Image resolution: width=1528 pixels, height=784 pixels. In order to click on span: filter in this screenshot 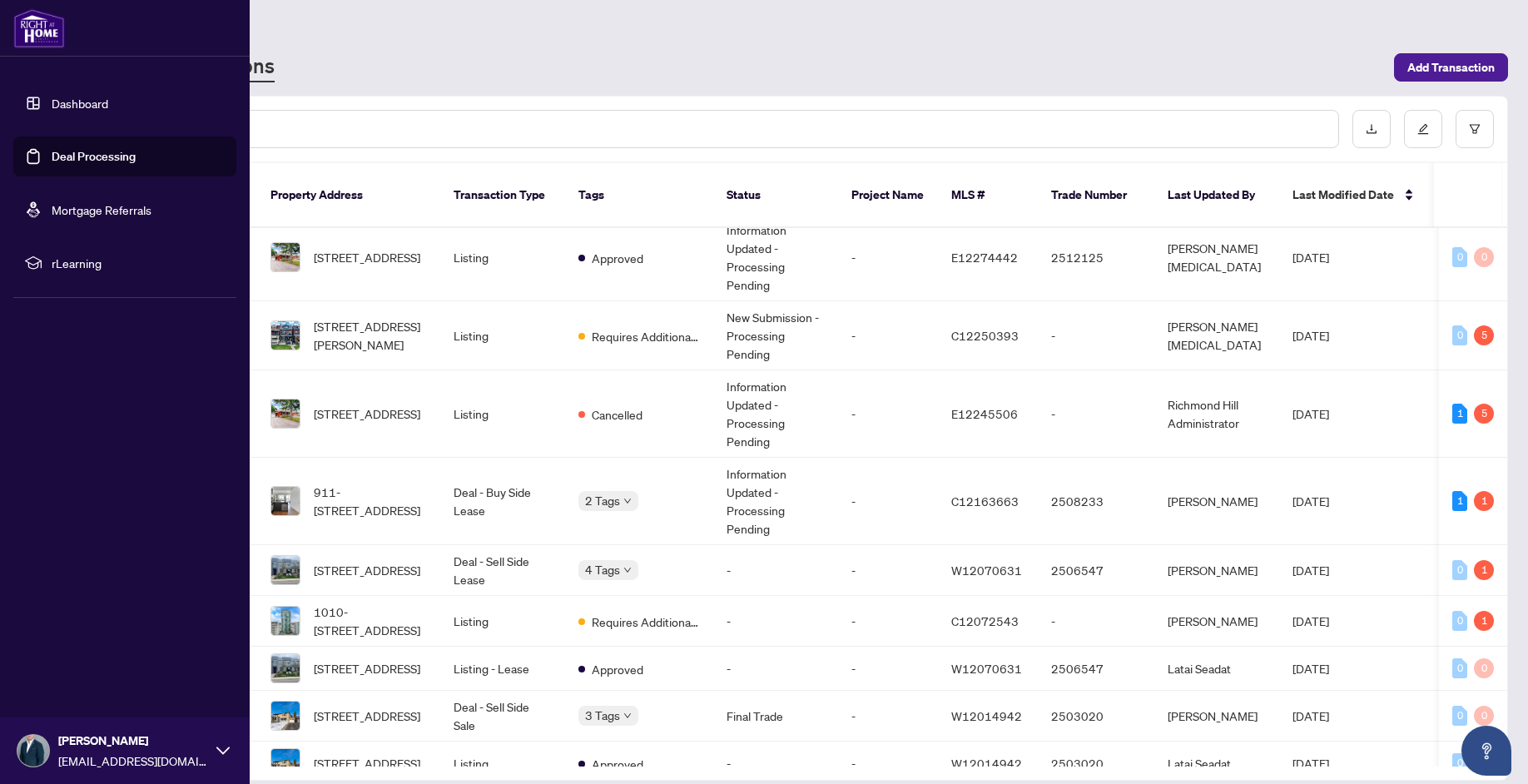, I will do `click(1475, 129)`.